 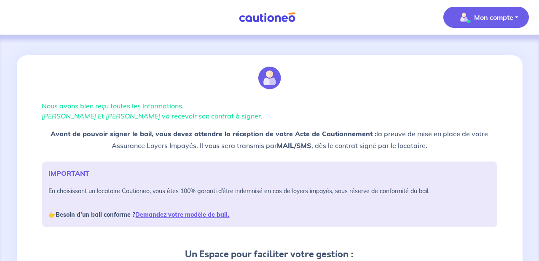 What do you see at coordinates (270, 111) in the screenshot?
I see `p: Nous avons bien reçu toutes les informations.` at bounding box center [270, 111].